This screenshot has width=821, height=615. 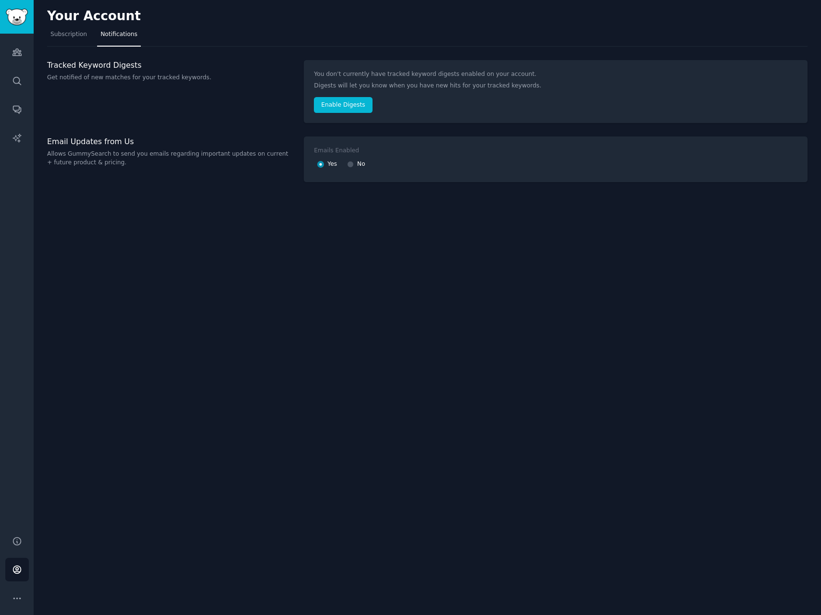 What do you see at coordinates (94, 16) in the screenshot?
I see `h2: Your Account` at bounding box center [94, 16].